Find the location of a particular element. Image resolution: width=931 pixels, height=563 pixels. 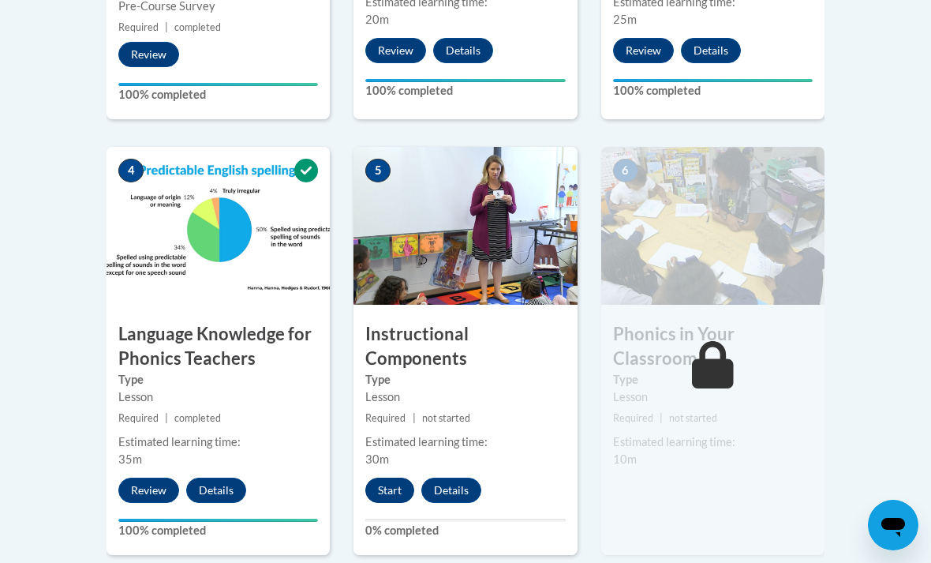

h3: Phonics in Your Classroom is located at coordinates (713, 346).